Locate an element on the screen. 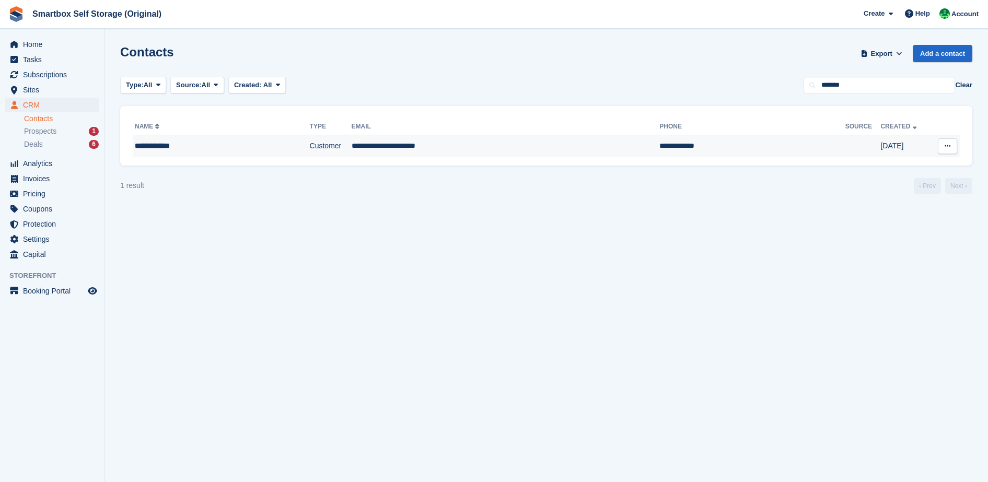 The image size is (988, 482). img: stora-icon-8386f47178a22dfd0bd8f6a31ec36ba5ce8667c1dd55bd0f319d3a0aa187defe.svg is located at coordinates (16, 14).